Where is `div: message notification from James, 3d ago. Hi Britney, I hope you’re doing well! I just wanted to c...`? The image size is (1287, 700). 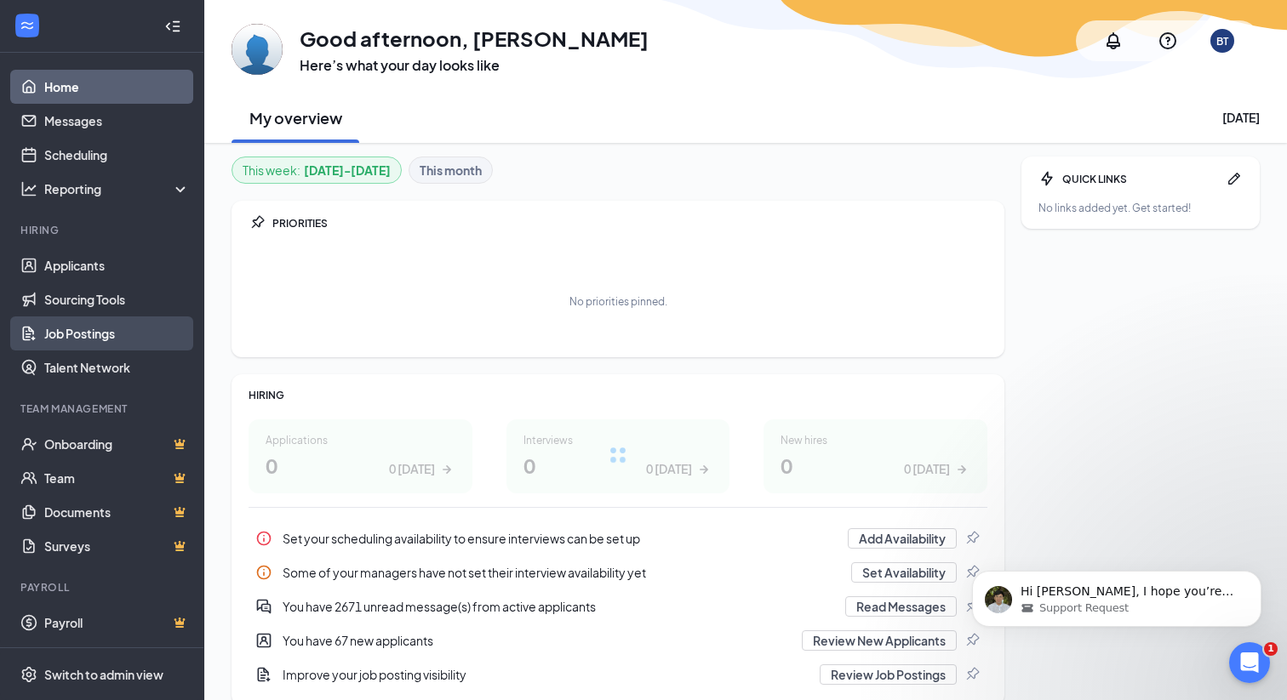
div: message notification from James, 3d ago. Hi Britney, I hope you’re doing well! I just wanted to c... is located at coordinates (170, 64).